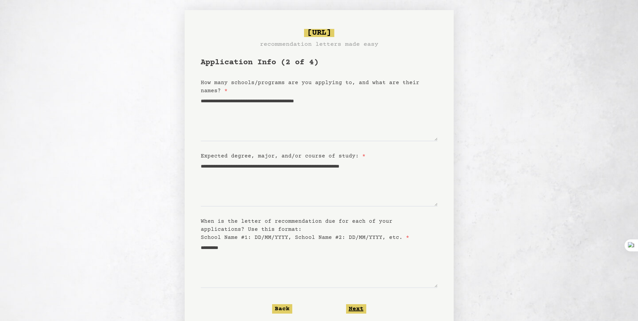  What do you see at coordinates (319, 44) in the screenshot?
I see `h3: recommendation letters made easy` at bounding box center [319, 44].